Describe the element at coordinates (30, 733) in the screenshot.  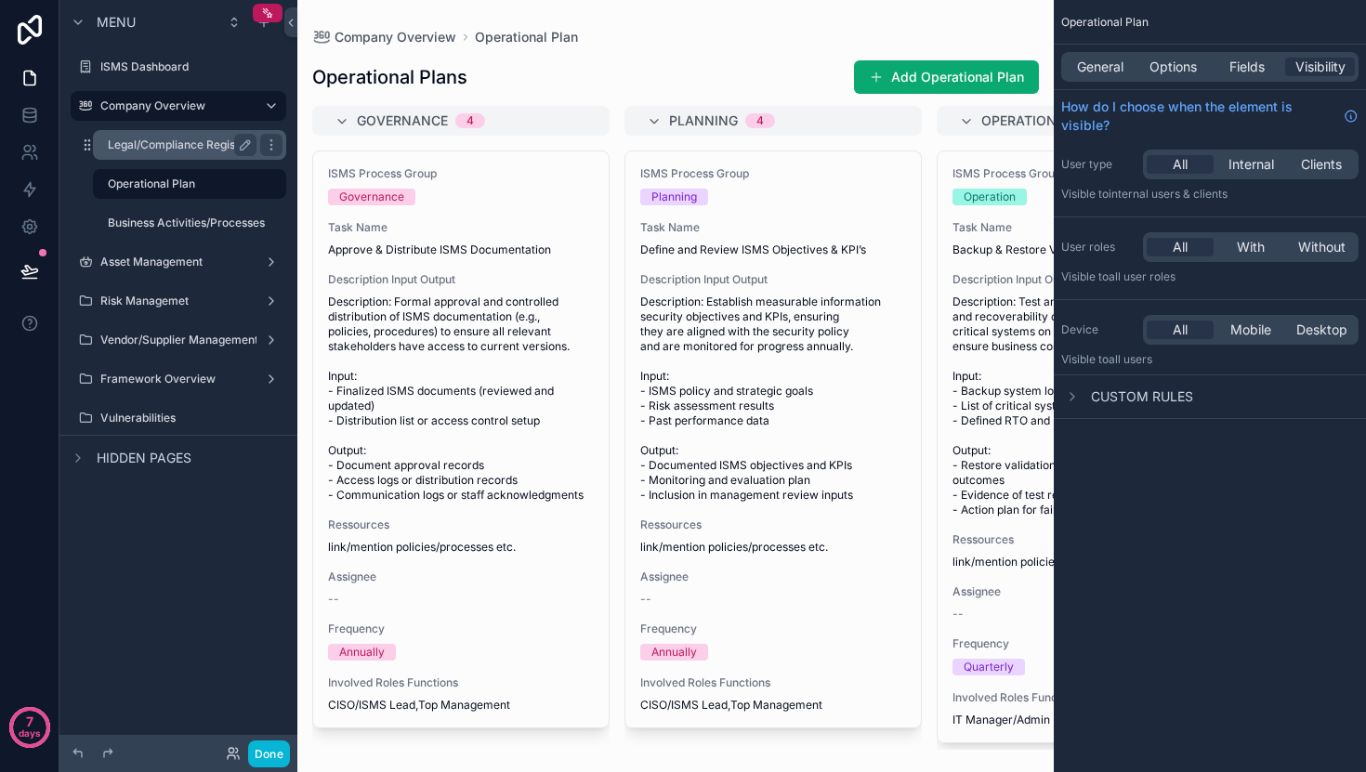
I see `p: days` at that location.